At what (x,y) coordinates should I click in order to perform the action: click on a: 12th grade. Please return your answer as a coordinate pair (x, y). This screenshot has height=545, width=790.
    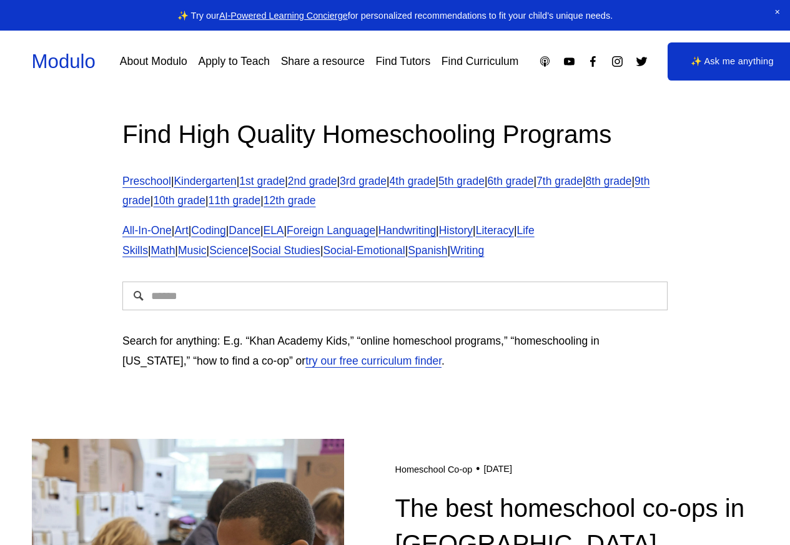
    Looking at the image, I should click on (290, 200).